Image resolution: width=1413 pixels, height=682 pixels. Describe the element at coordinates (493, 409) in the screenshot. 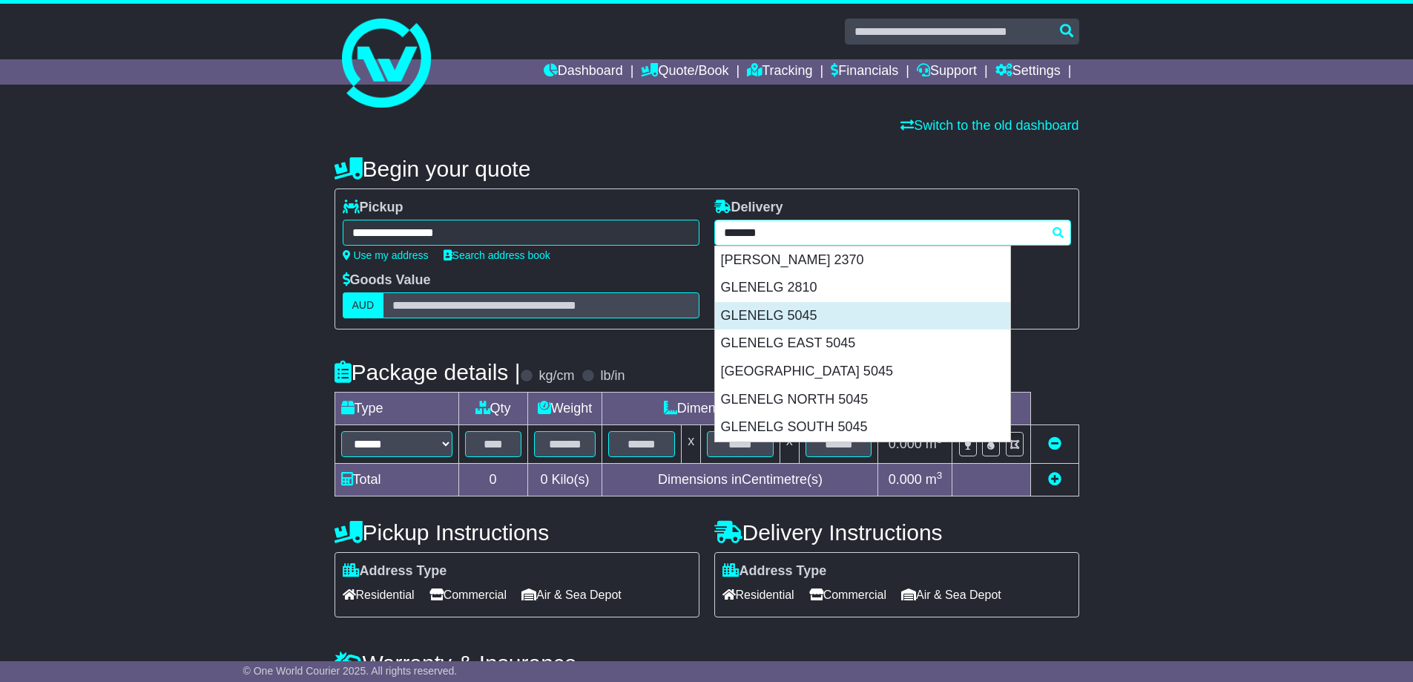

I see `td: Qty` at that location.